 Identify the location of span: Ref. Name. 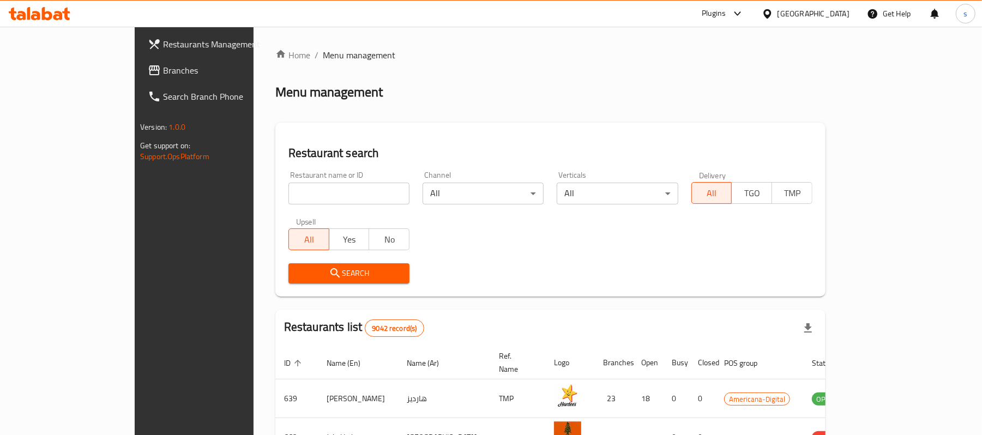
(515, 362).